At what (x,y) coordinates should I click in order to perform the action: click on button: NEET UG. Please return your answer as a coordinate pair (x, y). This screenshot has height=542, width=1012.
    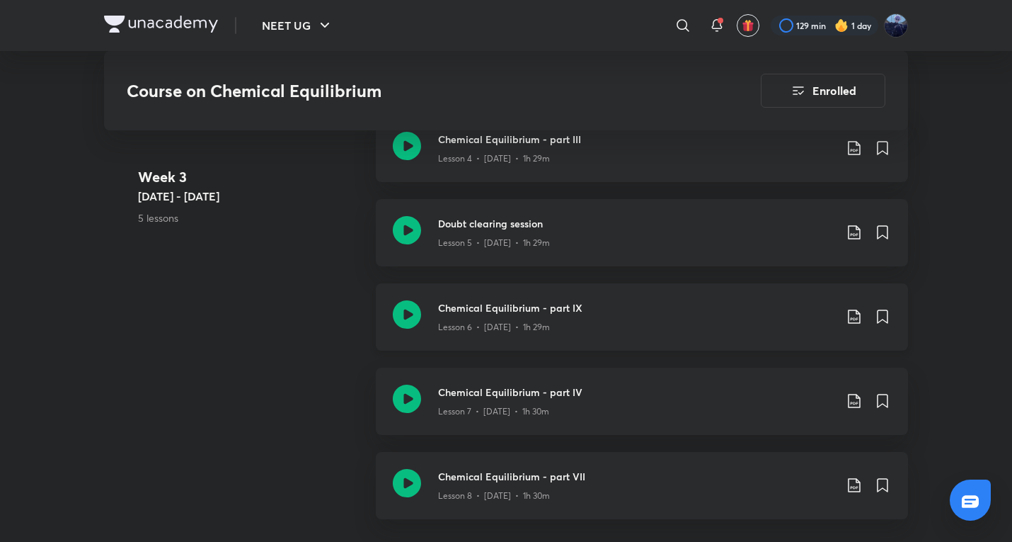
    Looking at the image, I should click on (297, 25).